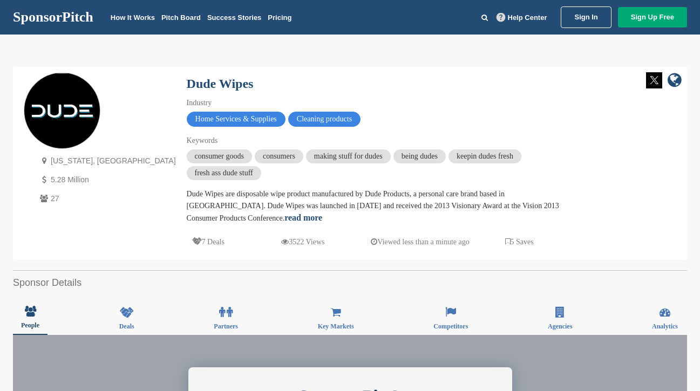 This screenshot has width=700, height=391. What do you see at coordinates (450, 326) in the screenshot?
I see `span: Competitors` at bounding box center [450, 326].